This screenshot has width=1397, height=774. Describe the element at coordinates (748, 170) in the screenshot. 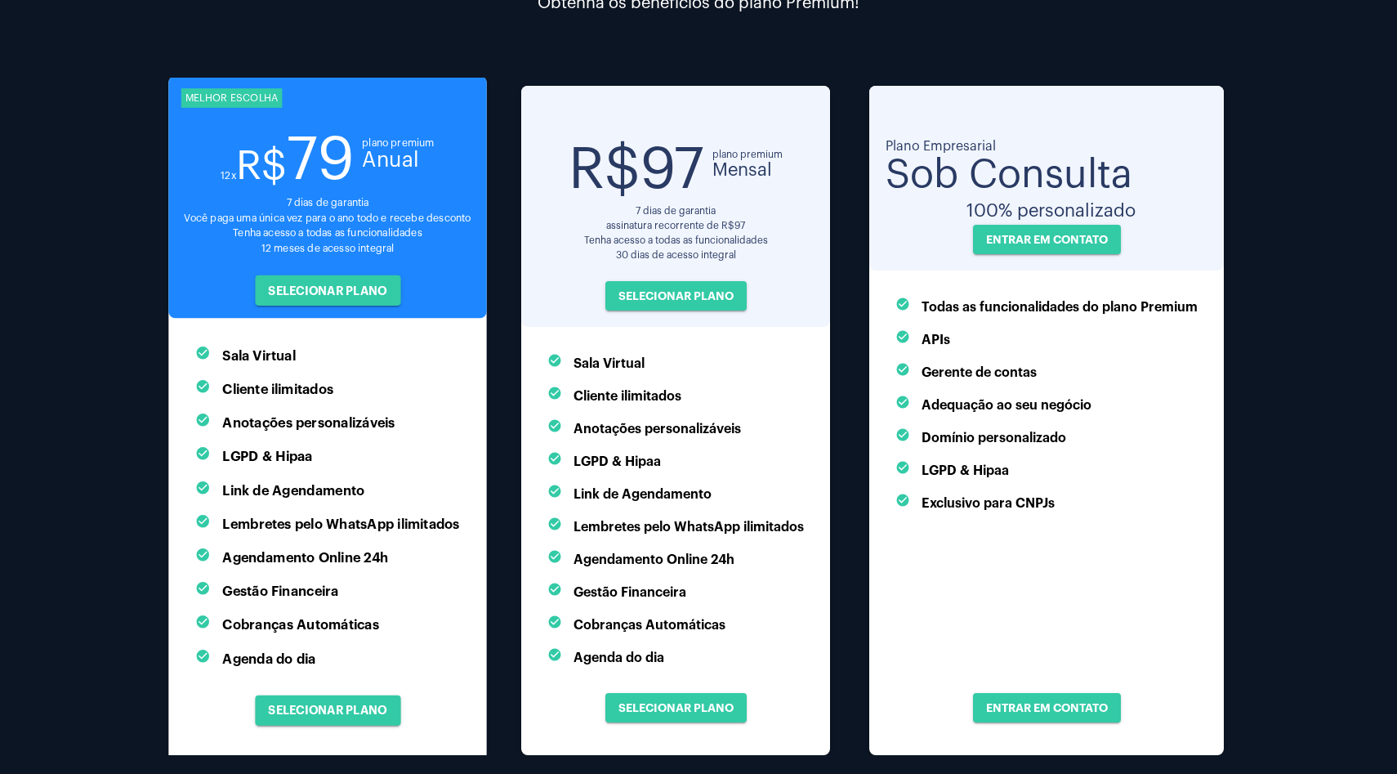

I see `span: Mensal` at that location.